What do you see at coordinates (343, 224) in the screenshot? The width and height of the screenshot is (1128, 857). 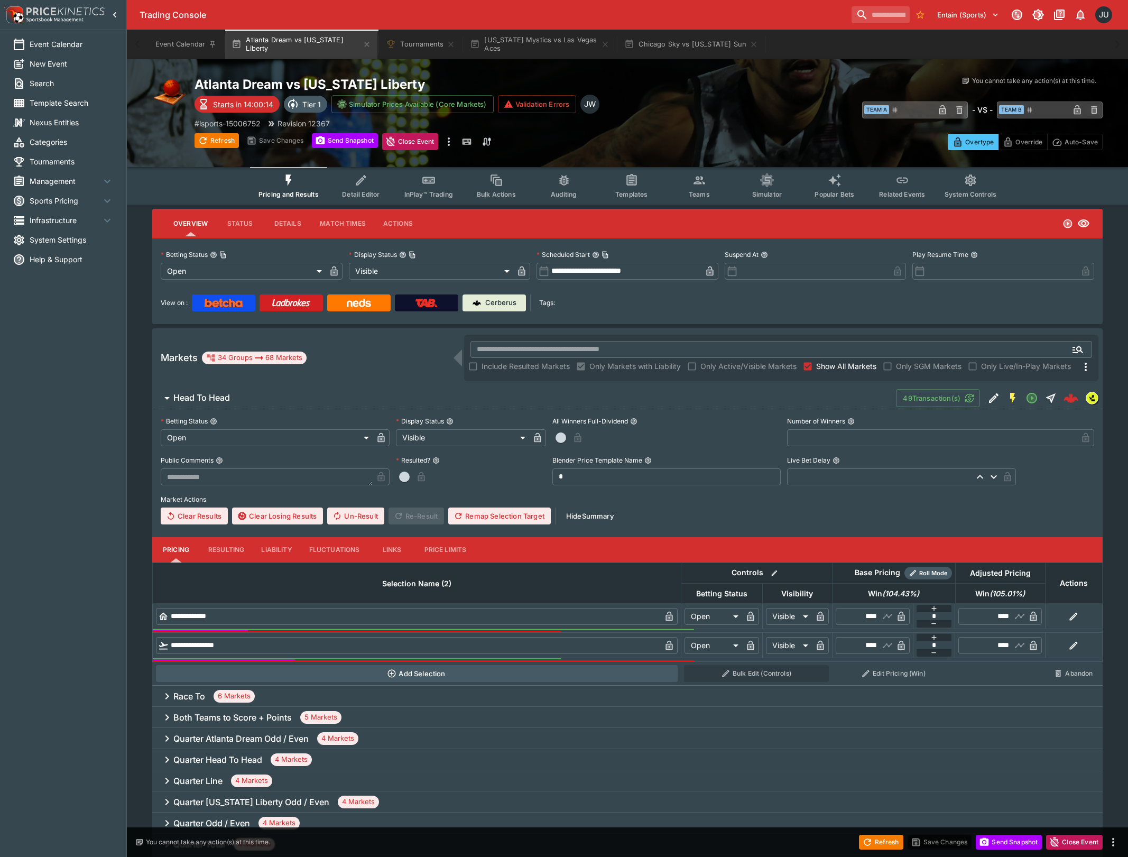 I see `button: Match Times` at bounding box center [343, 224].